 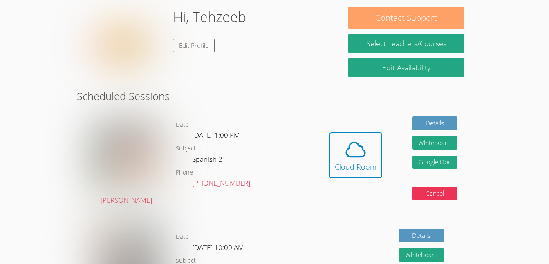 I want to click on h1: Hi, Tehzeeb, so click(x=209, y=17).